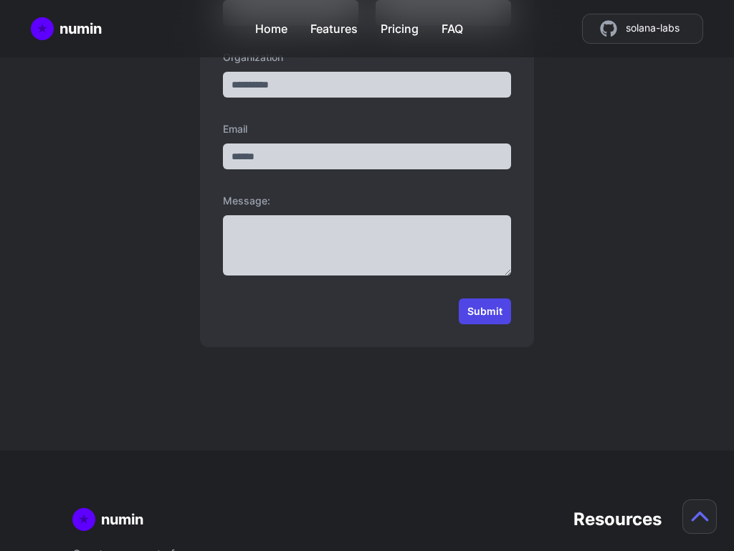  I want to click on label: Organization, so click(367, 57).